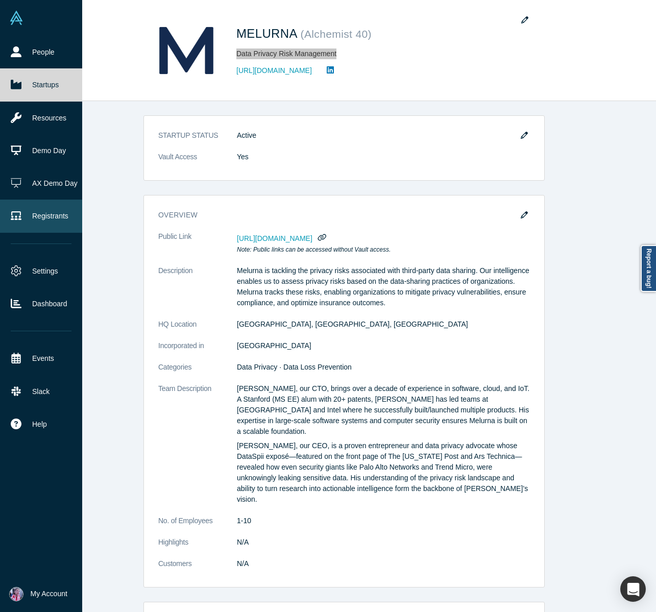 Image resolution: width=656 pixels, height=612 pixels. I want to click on span: MELURNA, so click(268, 33).